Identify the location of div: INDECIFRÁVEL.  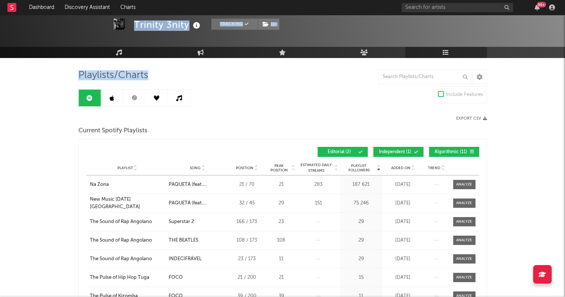
(185, 259).